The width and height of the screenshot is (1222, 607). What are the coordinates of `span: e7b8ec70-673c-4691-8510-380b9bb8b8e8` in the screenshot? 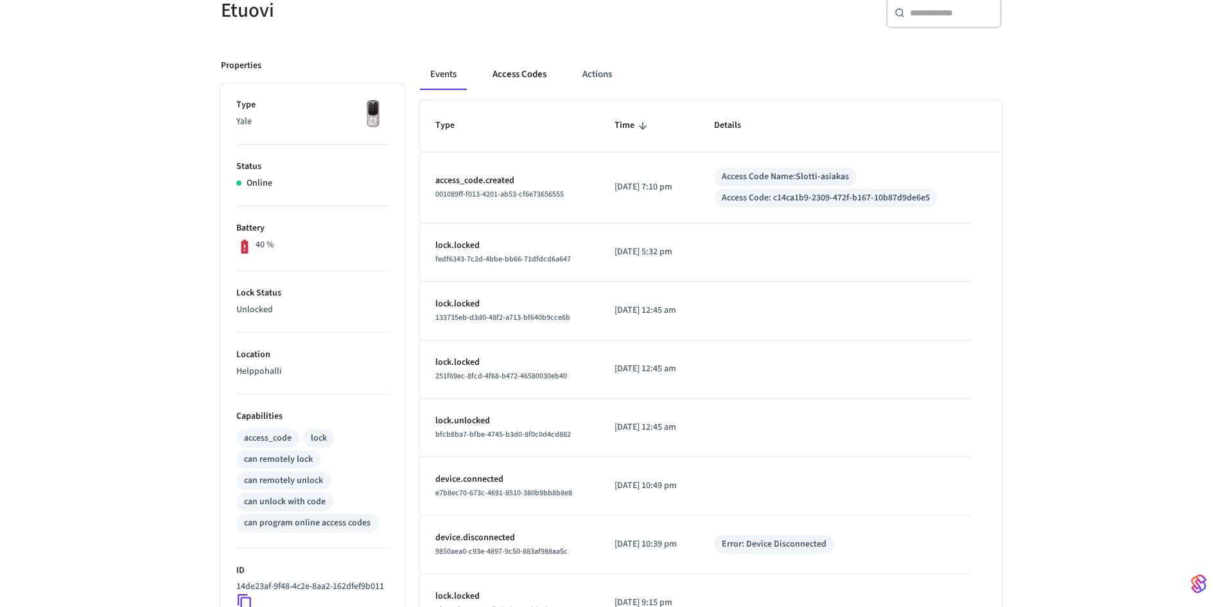 It's located at (503, 493).